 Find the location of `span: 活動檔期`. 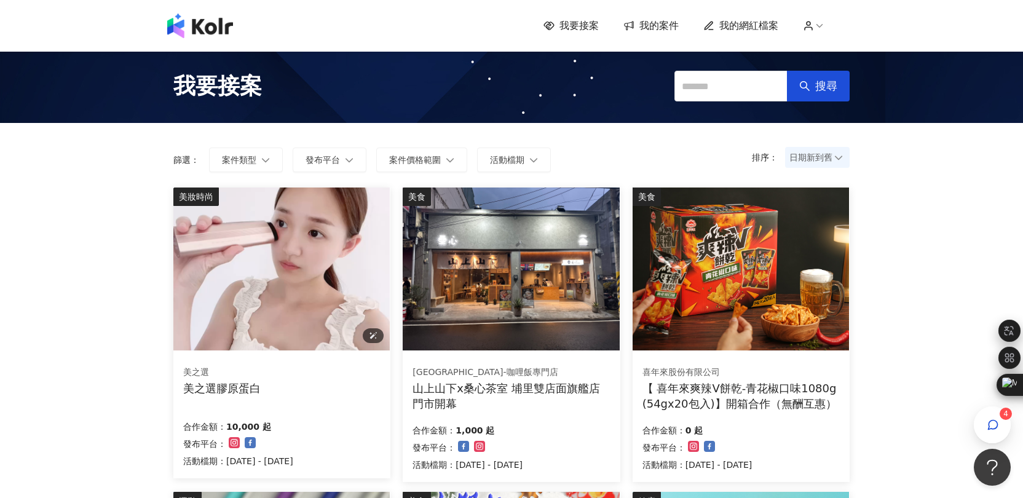

span: 活動檔期 is located at coordinates (507, 160).